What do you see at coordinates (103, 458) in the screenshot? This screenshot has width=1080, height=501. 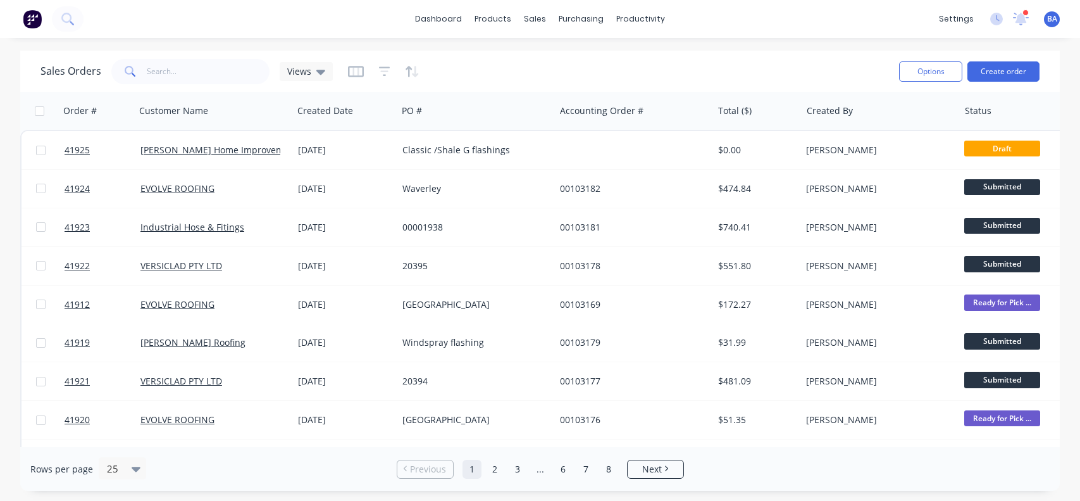 I see `a: 41918` at bounding box center [103, 458].